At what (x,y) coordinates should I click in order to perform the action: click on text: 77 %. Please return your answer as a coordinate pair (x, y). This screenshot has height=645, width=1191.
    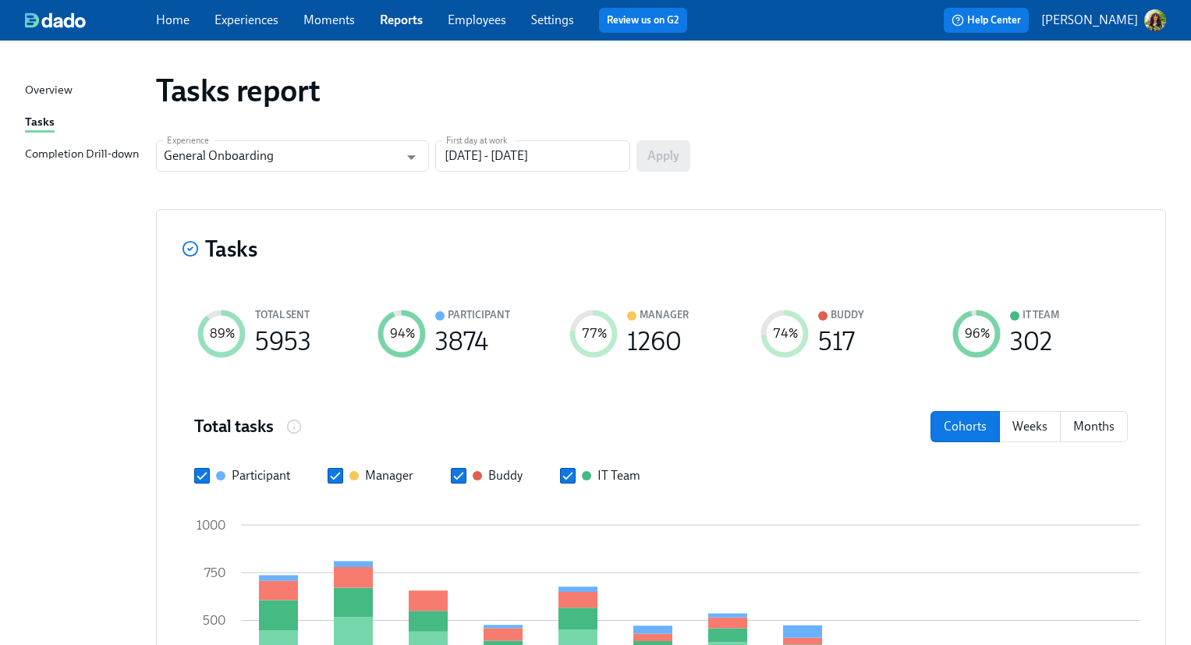
    Looking at the image, I should click on (594, 333).